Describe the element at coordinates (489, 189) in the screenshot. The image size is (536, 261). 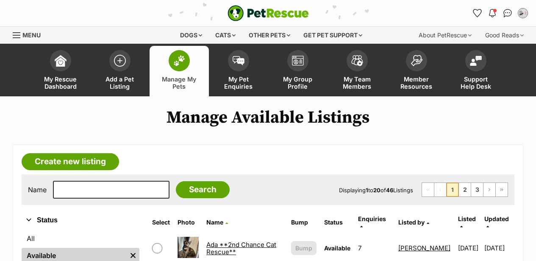
I see `a: Next page` at that location.